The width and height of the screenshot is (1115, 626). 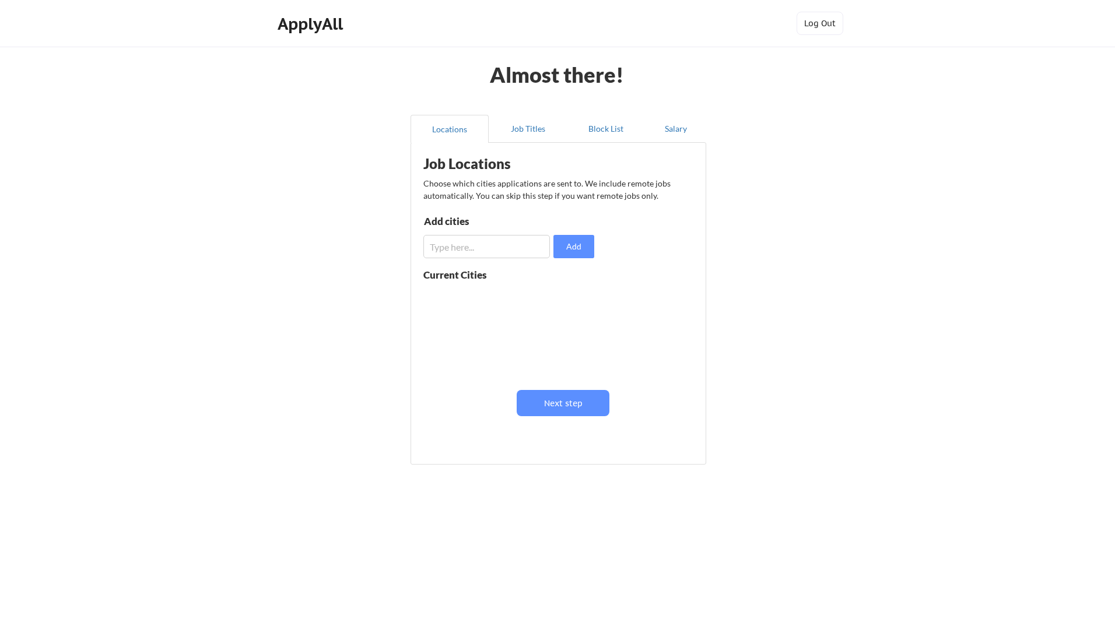 What do you see at coordinates (484, 221) in the screenshot?
I see `div: Add cities` at bounding box center [484, 221].